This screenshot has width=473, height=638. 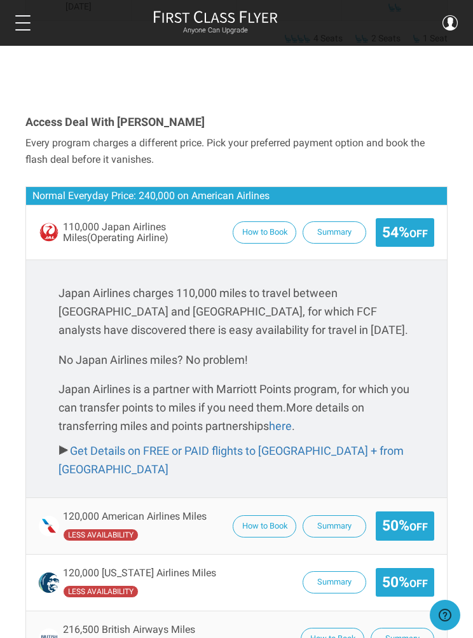 I want to click on span: Alaska Airlines has undefined availability seats availability compared to the operating carrier., so click(x=100, y=591).